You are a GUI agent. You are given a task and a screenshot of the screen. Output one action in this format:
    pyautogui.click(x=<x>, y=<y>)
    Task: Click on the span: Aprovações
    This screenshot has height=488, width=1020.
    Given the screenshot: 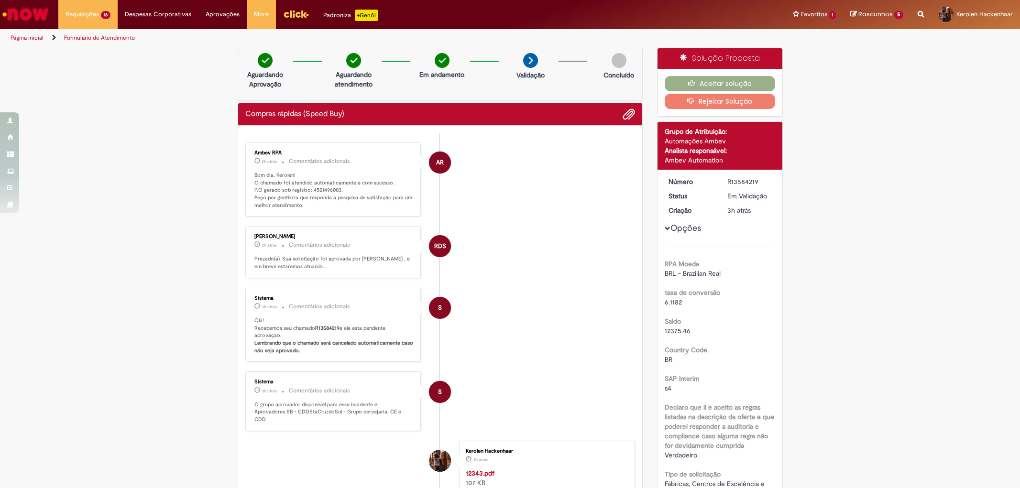 What is the action you would take?
    pyautogui.click(x=222, y=14)
    